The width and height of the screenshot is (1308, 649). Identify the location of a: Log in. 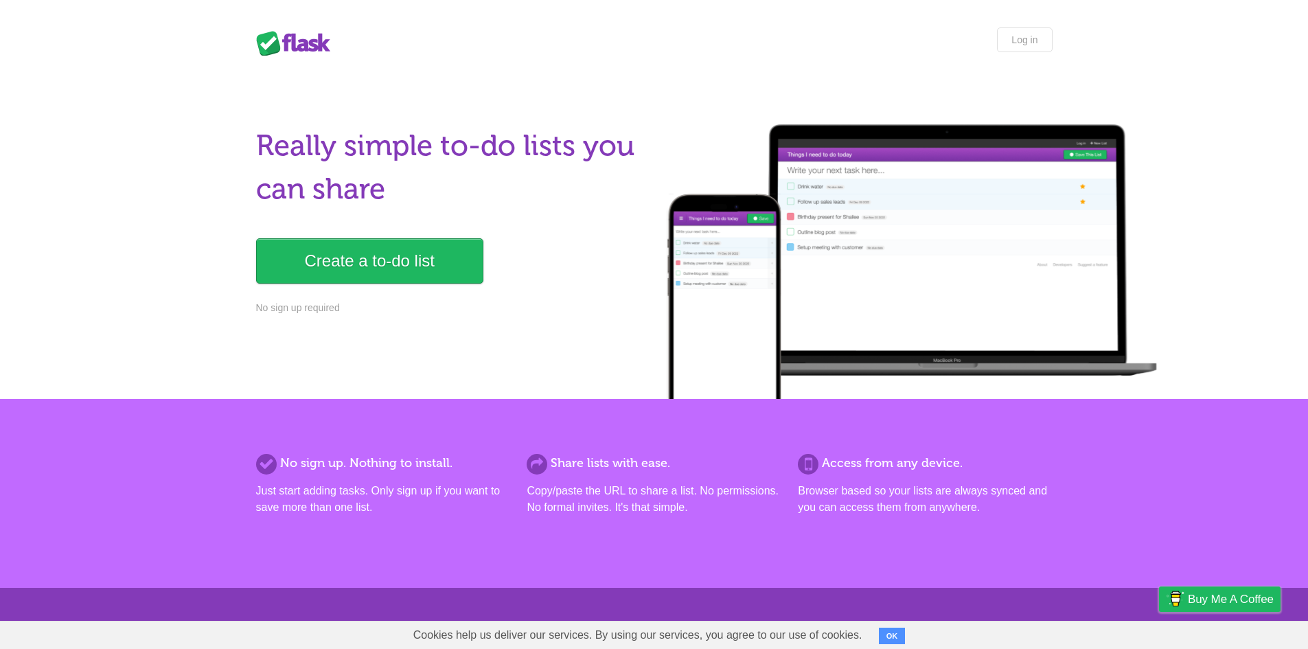
(1024, 40).